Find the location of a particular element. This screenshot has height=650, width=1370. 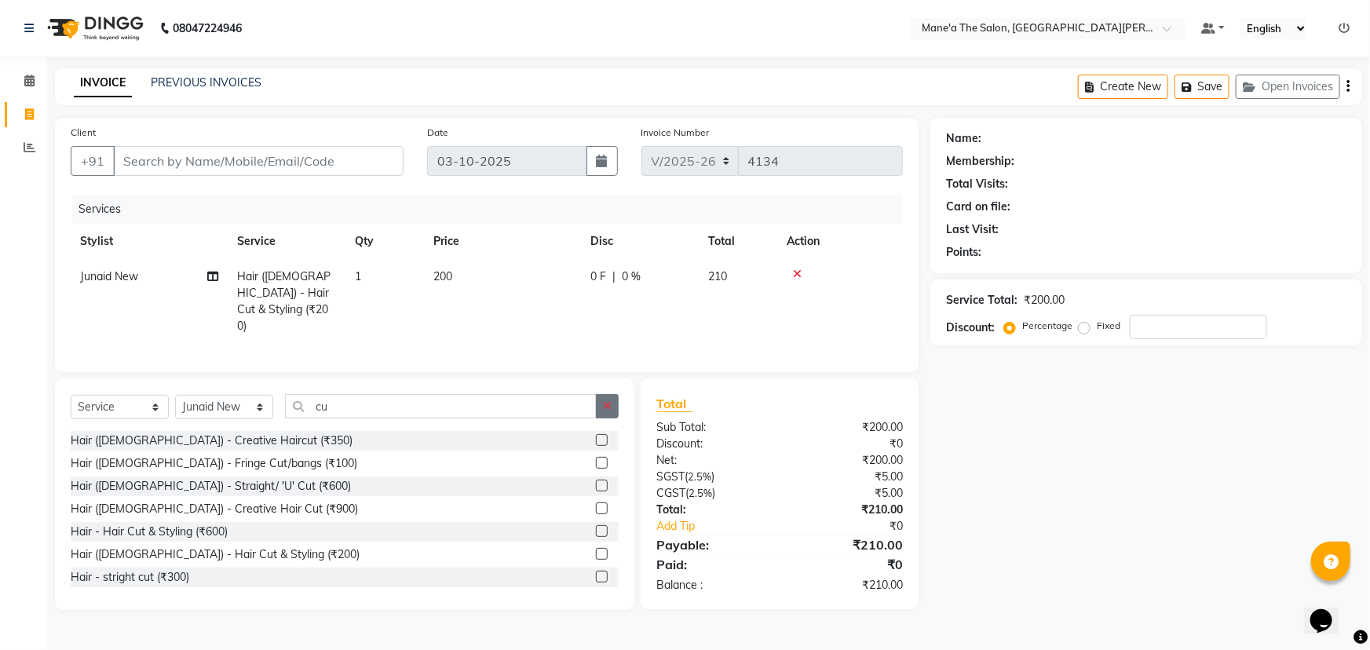

a: PREVIOUS INVOICES is located at coordinates (206, 82).